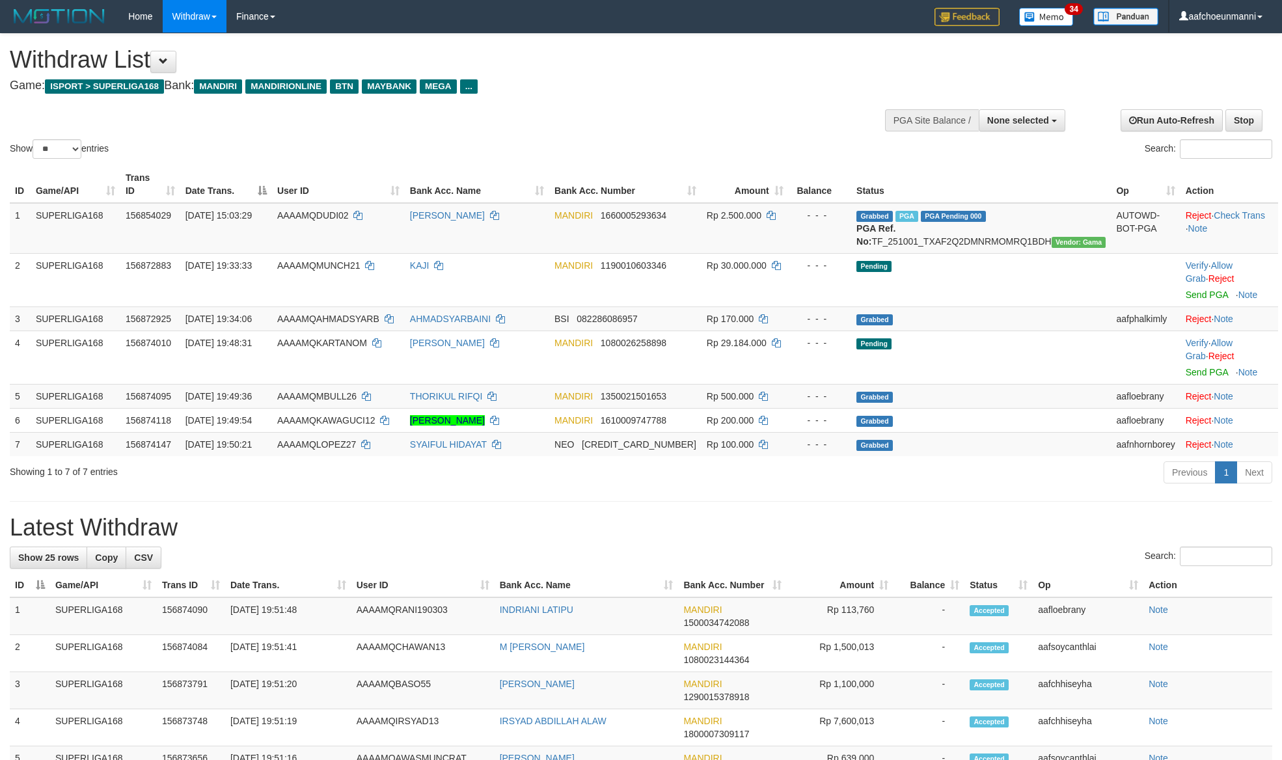 This screenshot has height=760, width=1282. What do you see at coordinates (446, 396) in the screenshot?
I see `a: THORIKUL RIFQI` at bounding box center [446, 396].